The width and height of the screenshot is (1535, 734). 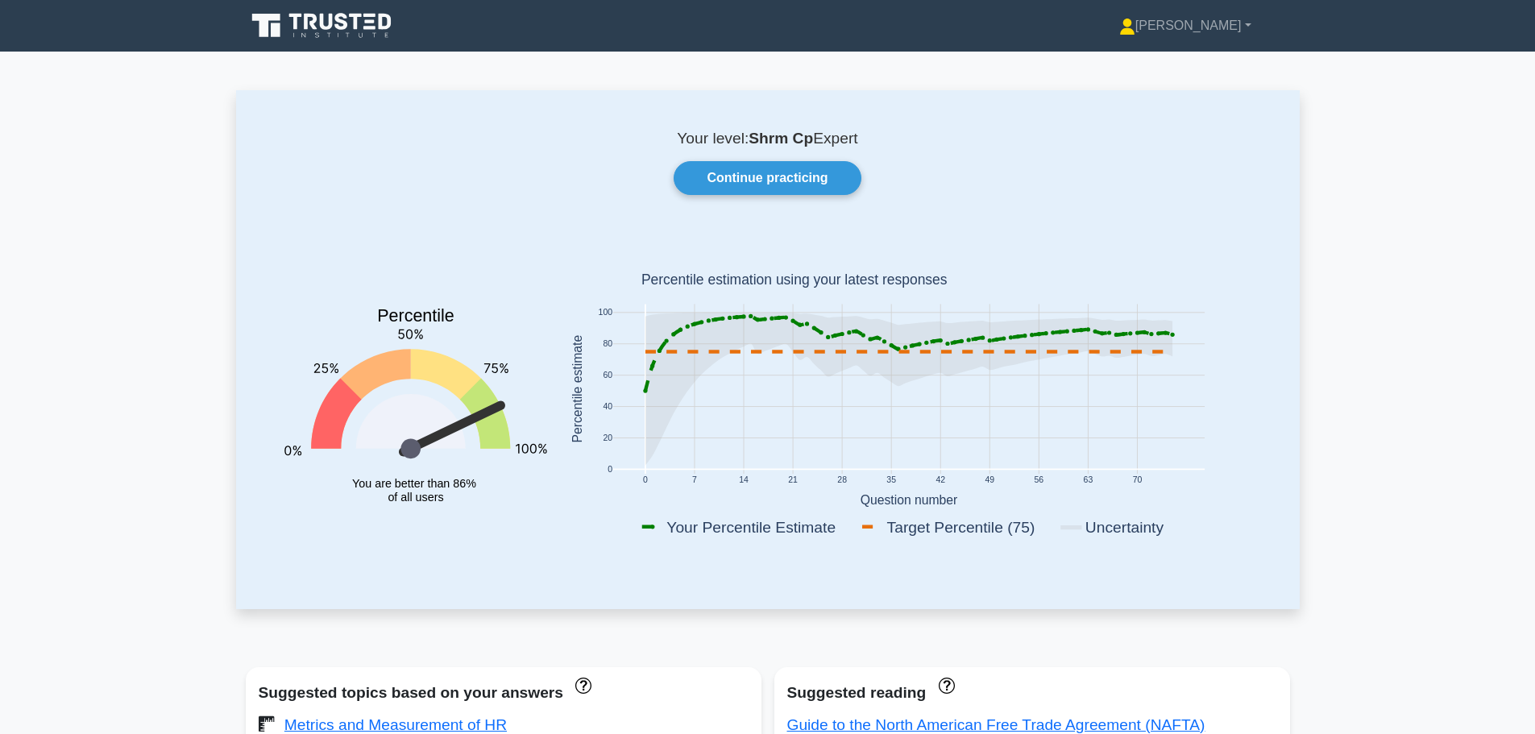 I want to click on text: 63, so click(x=1088, y=480).